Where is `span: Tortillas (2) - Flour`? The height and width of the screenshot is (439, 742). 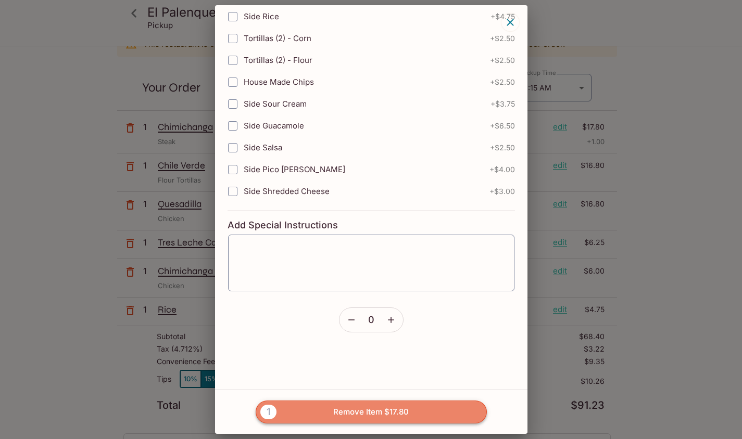 span: Tortillas (2) - Flour is located at coordinates (278, 60).